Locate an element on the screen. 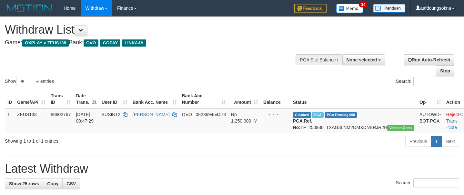 This screenshot has height=195, width=464. button: None selected is located at coordinates (364, 60).